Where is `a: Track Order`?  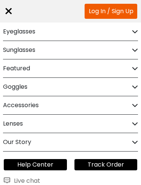
a: Track Order is located at coordinates (106, 165).